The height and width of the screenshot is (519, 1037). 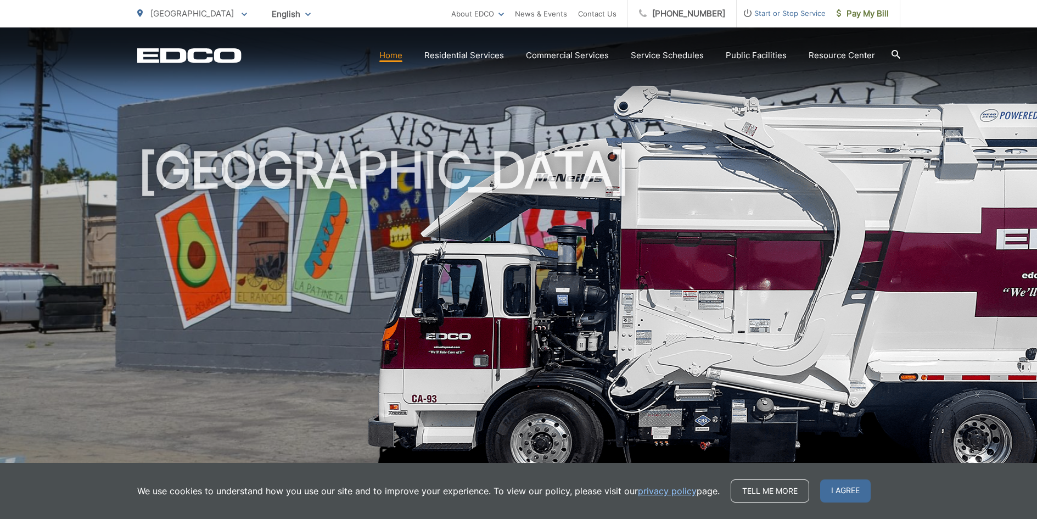 I want to click on a: Public Facilities, so click(x=756, y=55).